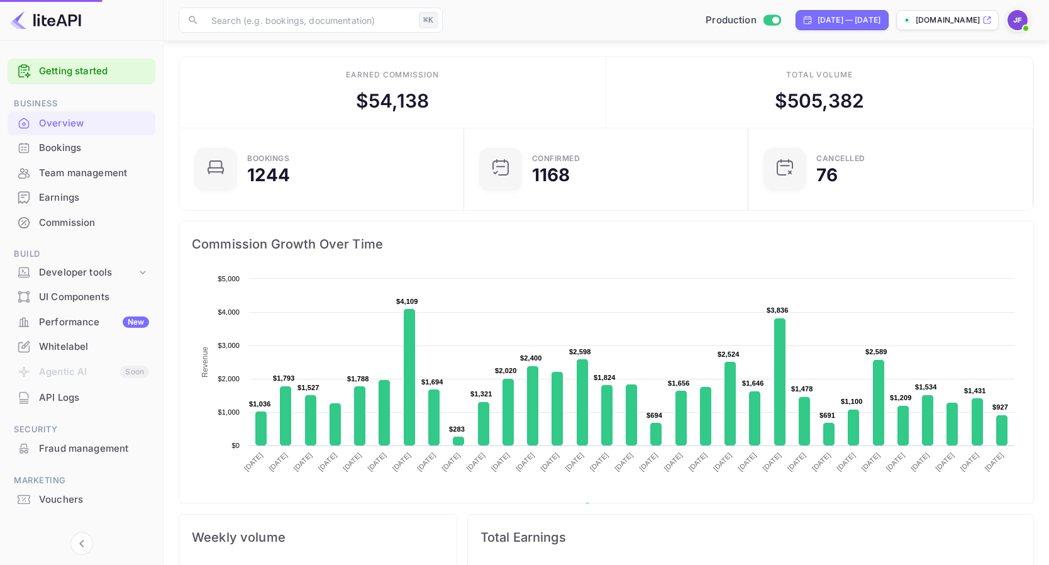 This screenshot has width=1049, height=565. I want to click on div: Confirmed, so click(556, 159).